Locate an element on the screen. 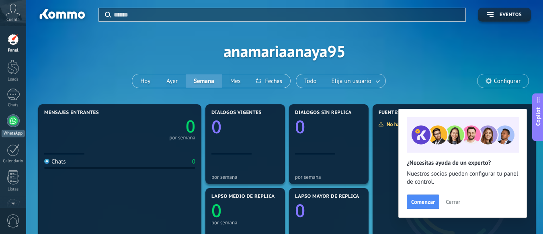 The height and width of the screenshot is (234, 543). span: Lapso mayor de réplica is located at coordinates (327, 196).